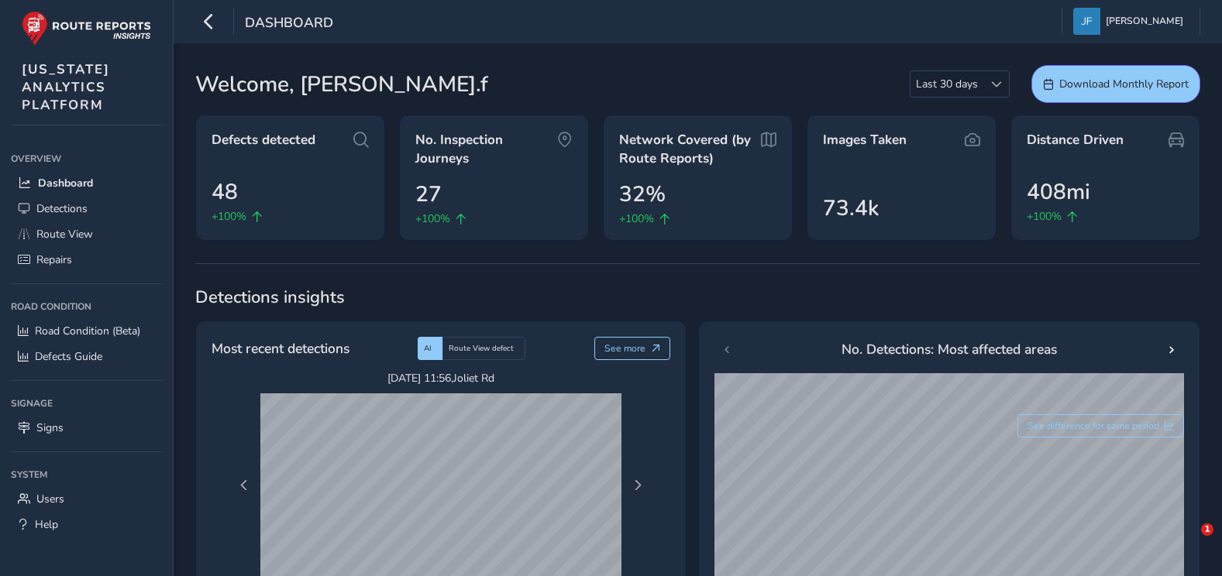 The image size is (1222, 576). I want to click on span: Route View, so click(64, 234).